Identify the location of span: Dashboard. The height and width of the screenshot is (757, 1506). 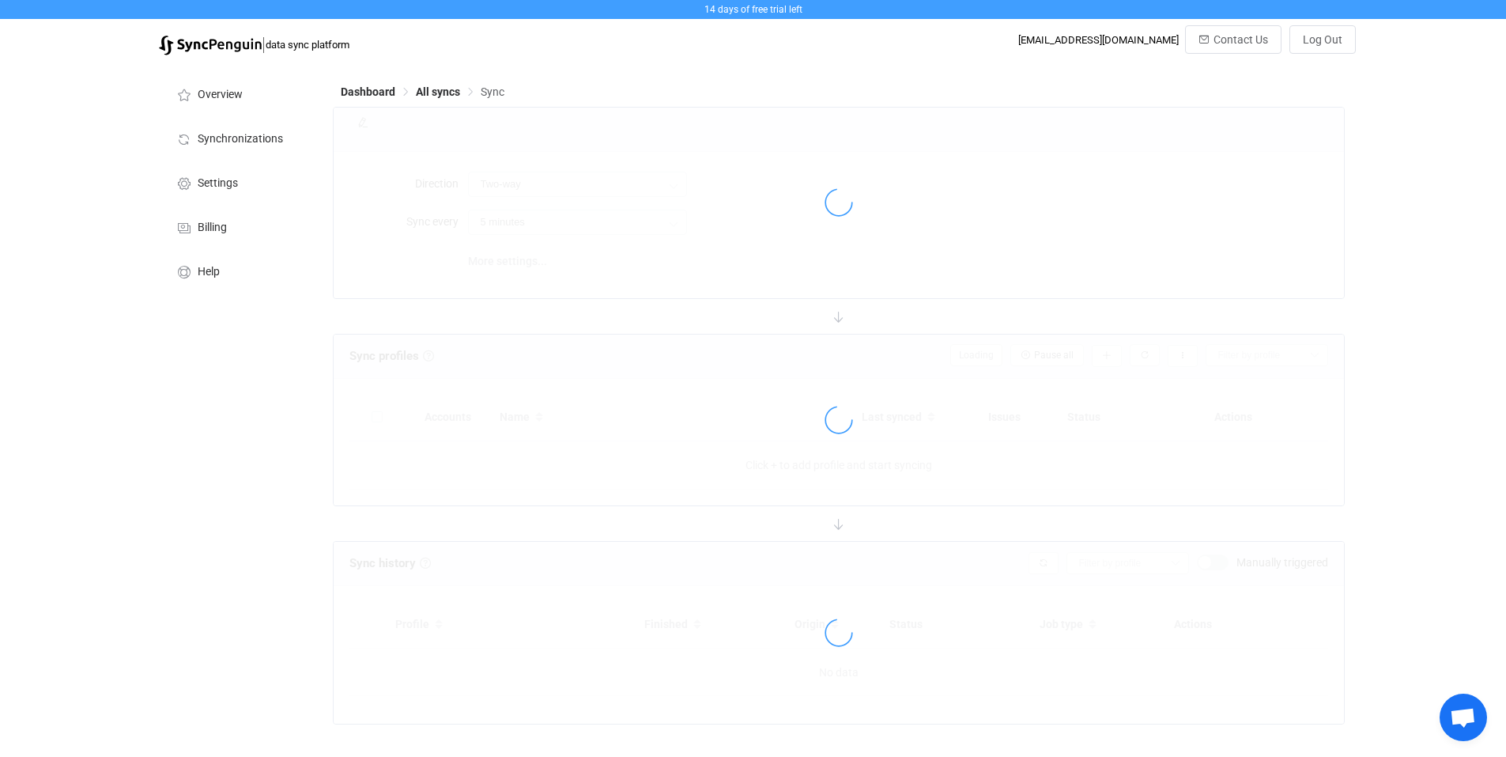
(368, 92).